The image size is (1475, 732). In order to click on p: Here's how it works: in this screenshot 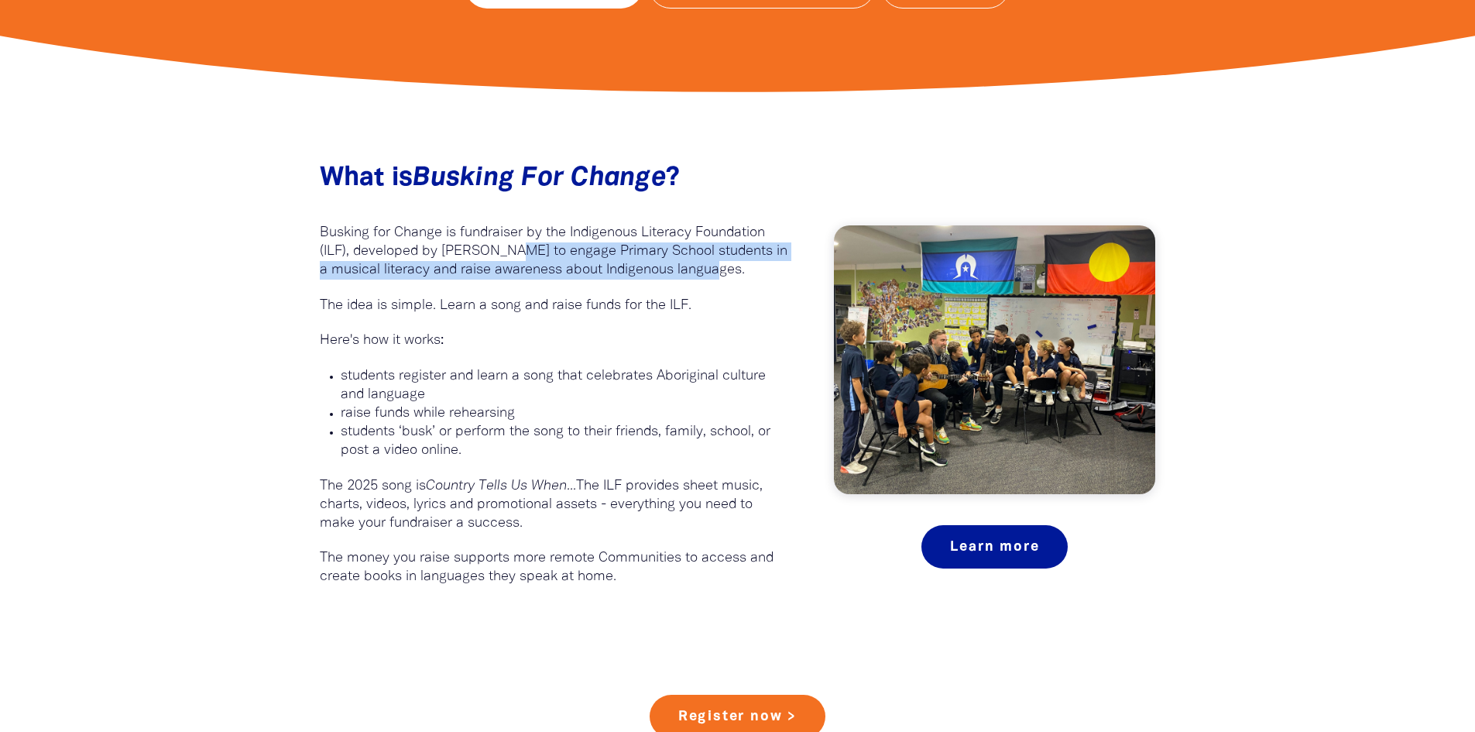, I will do `click(554, 341)`.